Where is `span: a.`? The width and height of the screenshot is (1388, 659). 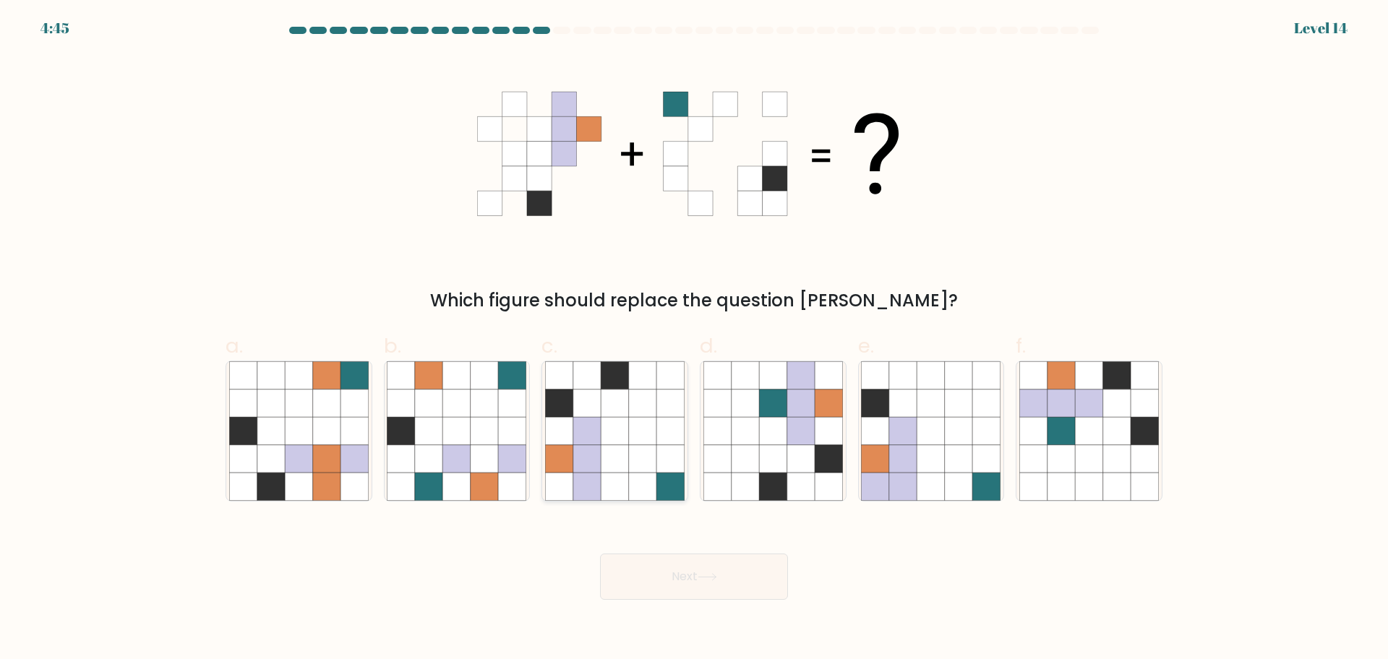
span: a. is located at coordinates (234, 346).